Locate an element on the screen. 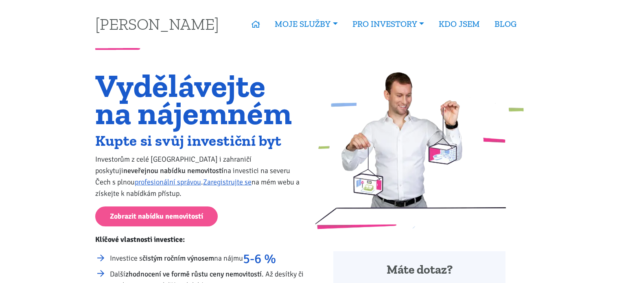 This screenshot has height=283, width=619. strong: zhodnocení ve formě růstu ceny nemovitostí is located at coordinates (193, 274).